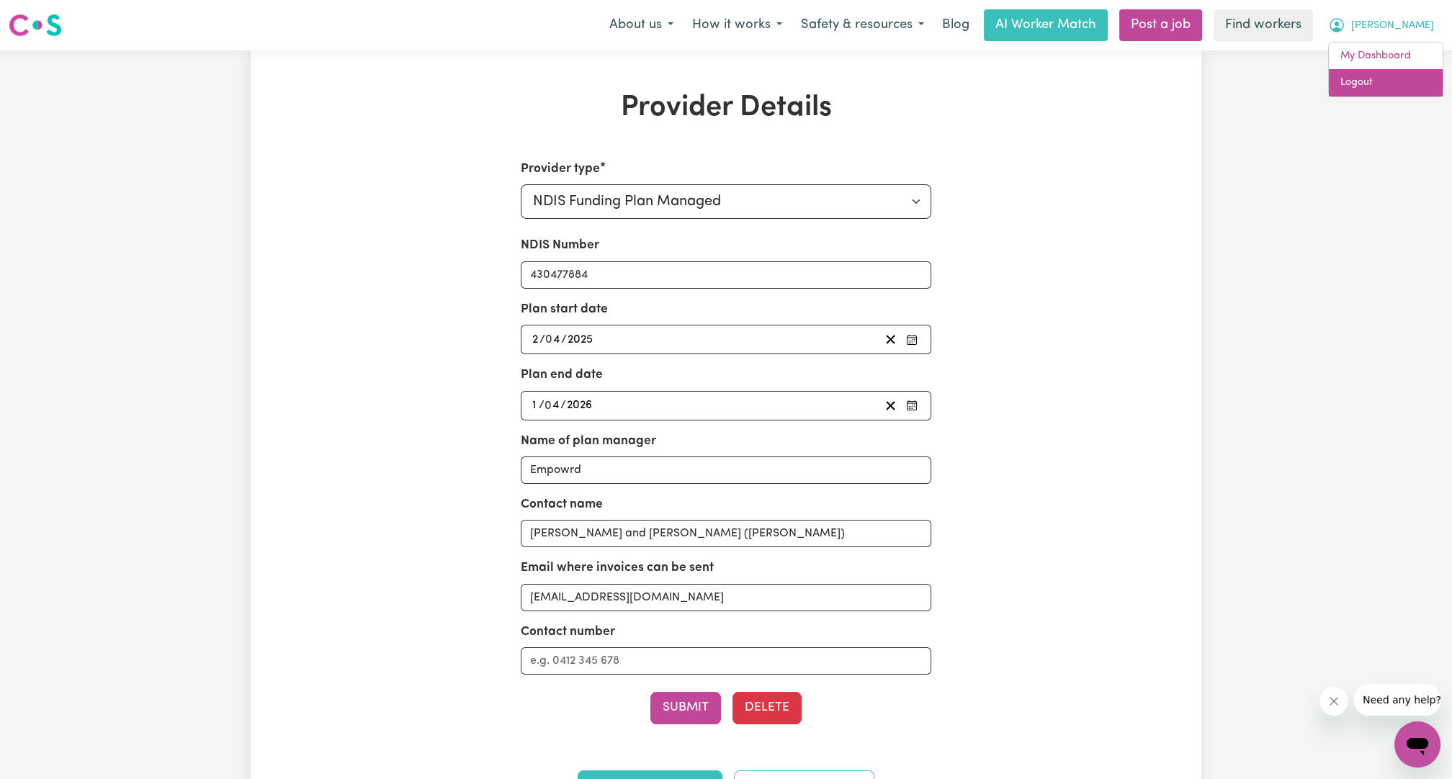  I want to click on button: Submit, so click(686, 708).